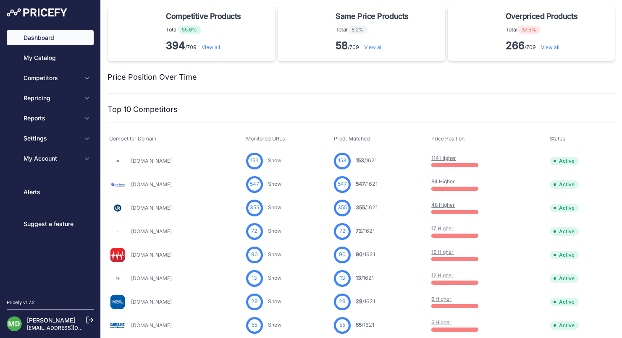 The height and width of the screenshot is (338, 622). Describe the element at coordinates (367, 184) in the screenshot. I see `a: 547/1621` at that location.